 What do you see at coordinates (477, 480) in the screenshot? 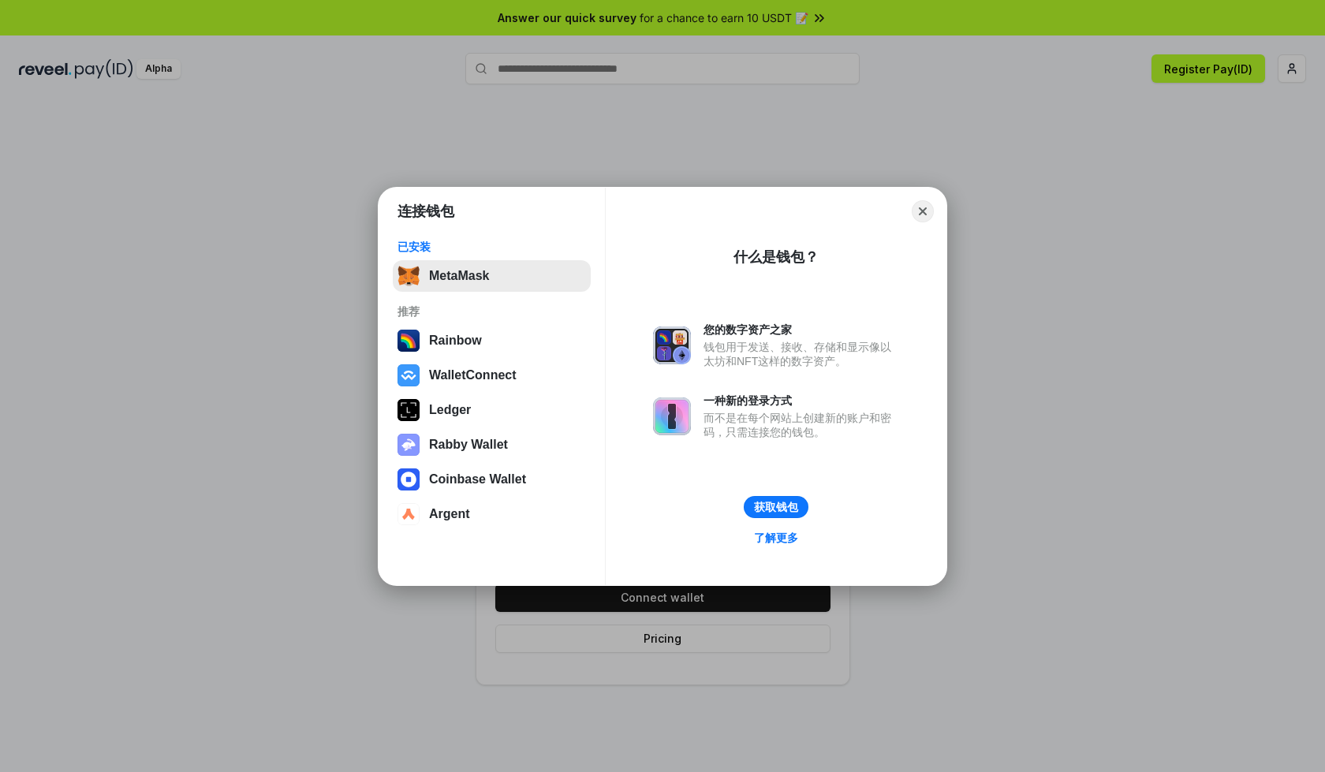
I see `div: Coinbase Wallet` at bounding box center [477, 480].